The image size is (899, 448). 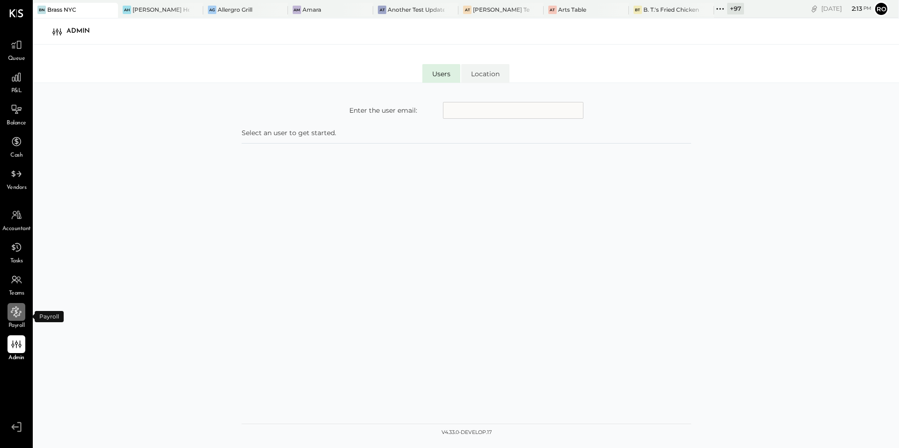 I want to click on div: Another Test Updated, so click(x=416, y=9).